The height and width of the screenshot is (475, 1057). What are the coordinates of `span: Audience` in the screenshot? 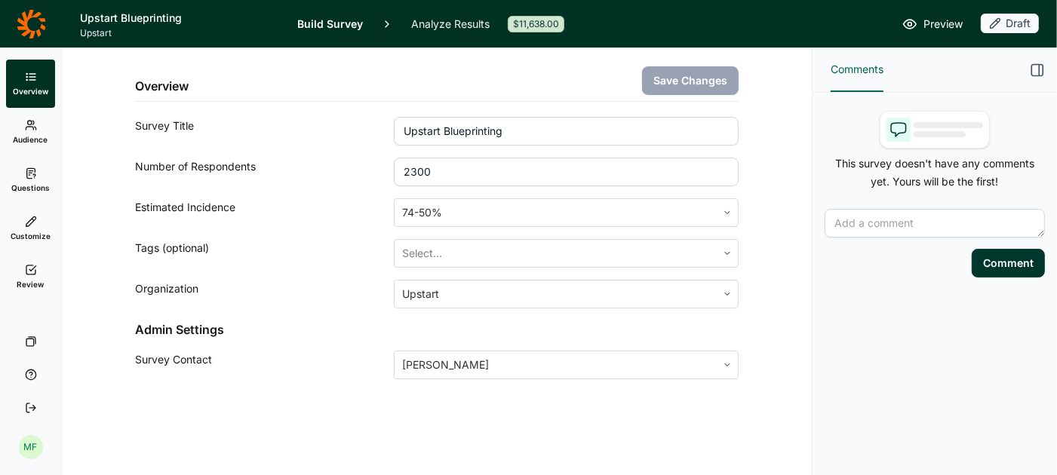 It's located at (31, 140).